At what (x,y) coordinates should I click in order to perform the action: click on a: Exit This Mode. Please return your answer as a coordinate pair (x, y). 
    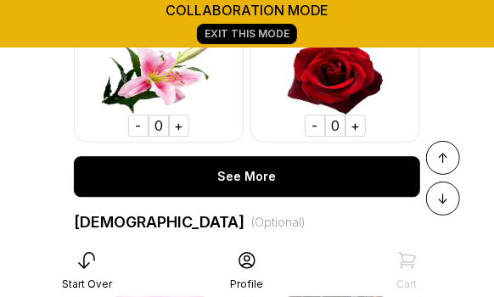
    Looking at the image, I should click on (247, 34).